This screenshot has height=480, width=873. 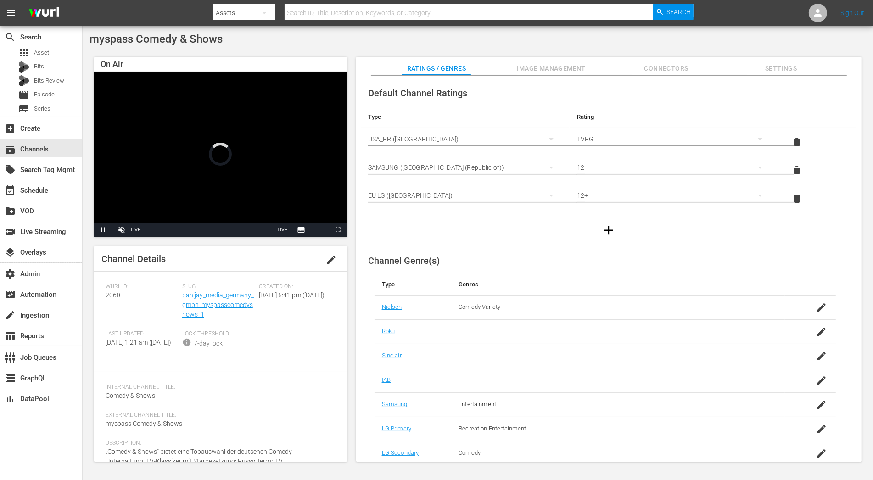 I want to click on span: Ingestion, so click(x=10, y=315).